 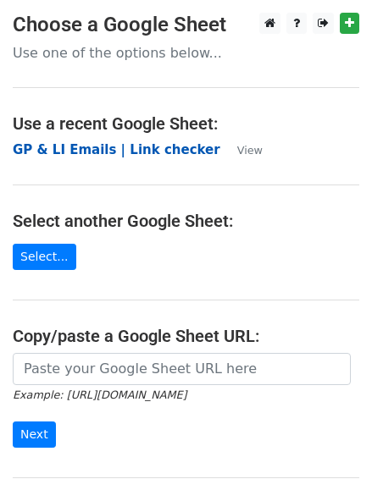 What do you see at coordinates (185, 53) in the screenshot?
I see `p: Use one of the options below...` at bounding box center [185, 53].